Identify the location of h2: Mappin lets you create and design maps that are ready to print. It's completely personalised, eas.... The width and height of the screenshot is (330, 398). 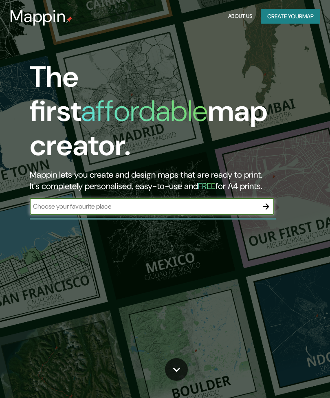
(162, 180).